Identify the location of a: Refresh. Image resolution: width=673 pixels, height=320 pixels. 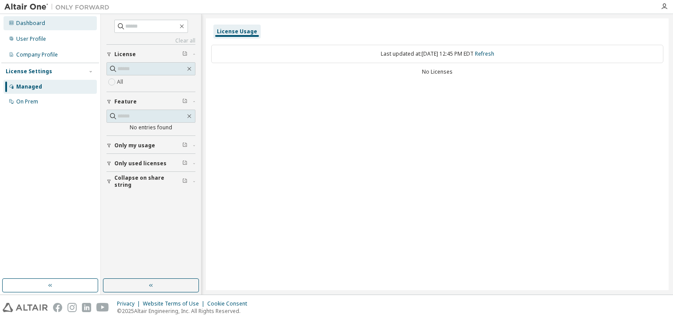
(485, 53).